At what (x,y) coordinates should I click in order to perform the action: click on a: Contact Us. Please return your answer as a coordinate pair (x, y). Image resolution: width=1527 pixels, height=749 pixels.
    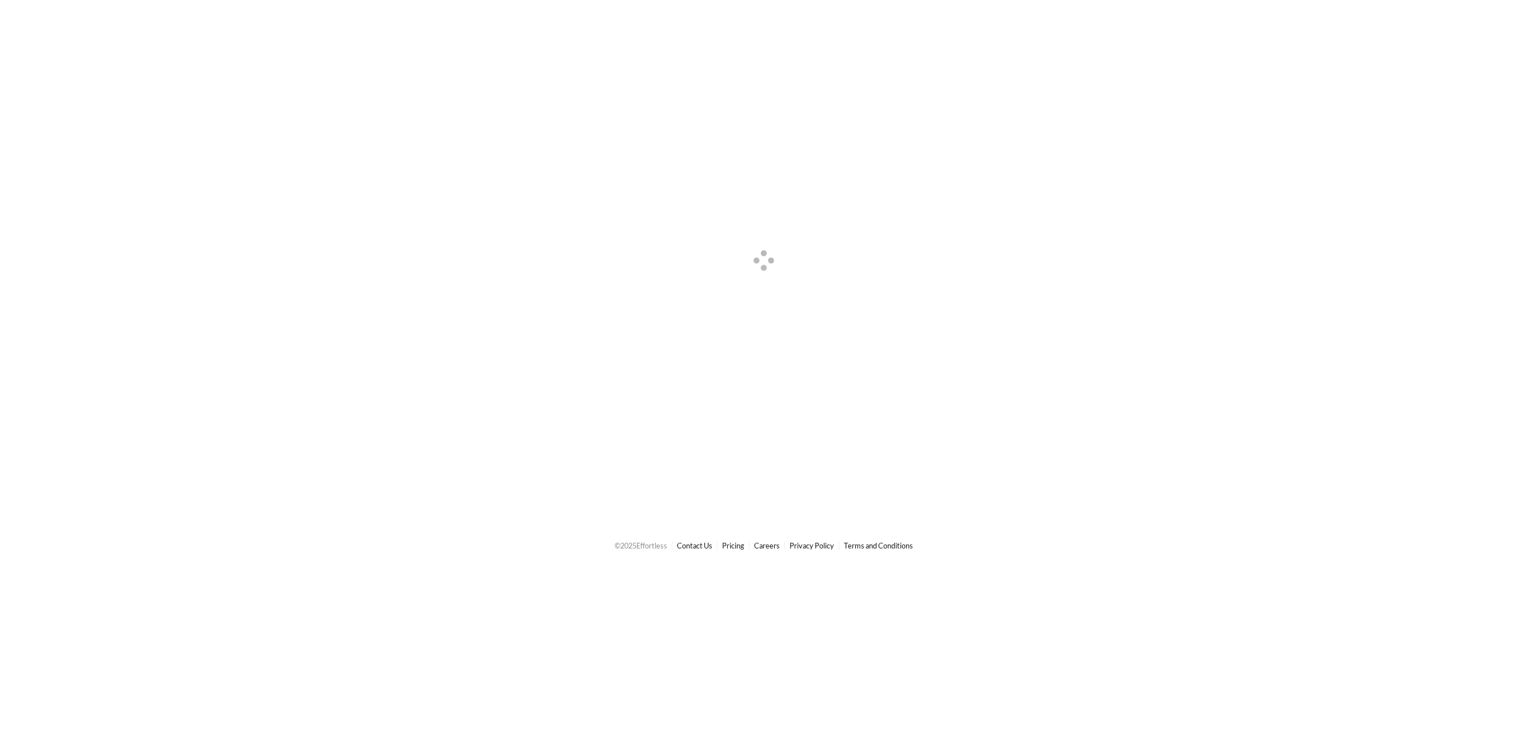
    Looking at the image, I should click on (694, 546).